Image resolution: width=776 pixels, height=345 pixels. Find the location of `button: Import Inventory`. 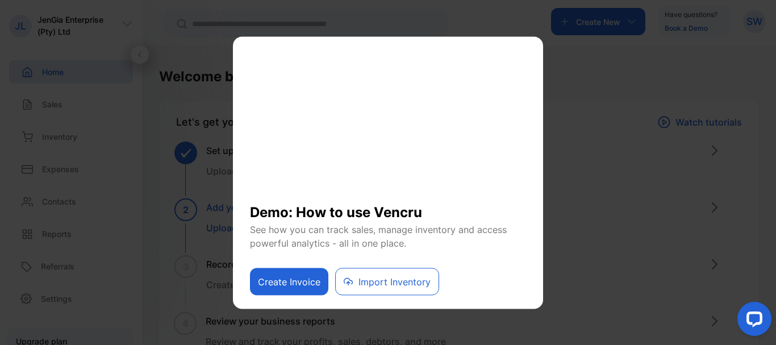

button: Import Inventory is located at coordinates (387, 281).